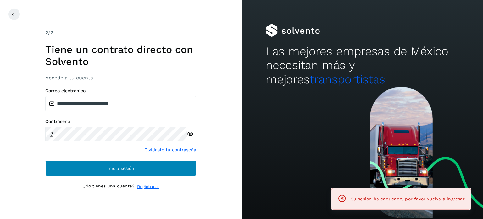  I want to click on span: Su sesión ha caducado, por favor vuelva a ingresar., so click(408, 198).